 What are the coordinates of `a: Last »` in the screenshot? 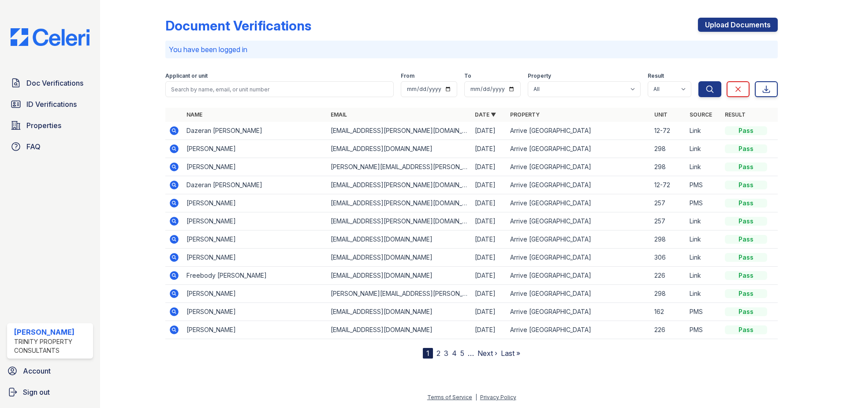 It's located at (511, 353).